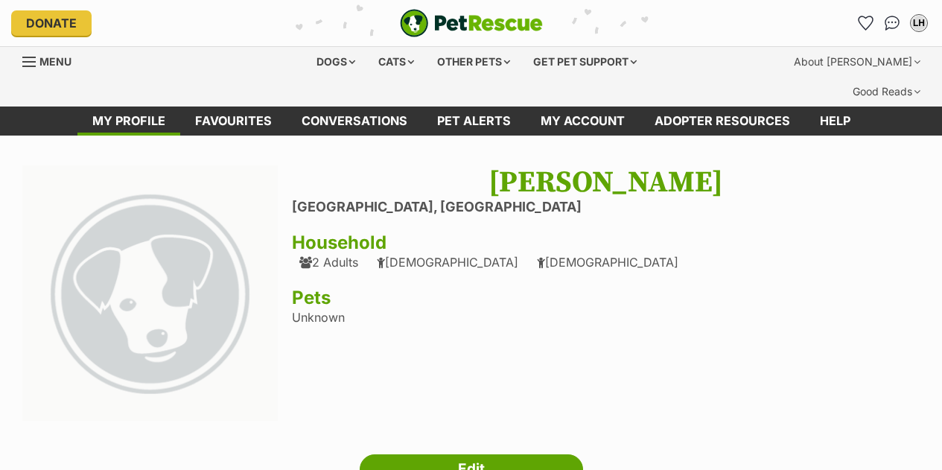 This screenshot has width=942, height=470. Describe the element at coordinates (328, 262) in the screenshot. I see `div: 2 Adults` at that location.